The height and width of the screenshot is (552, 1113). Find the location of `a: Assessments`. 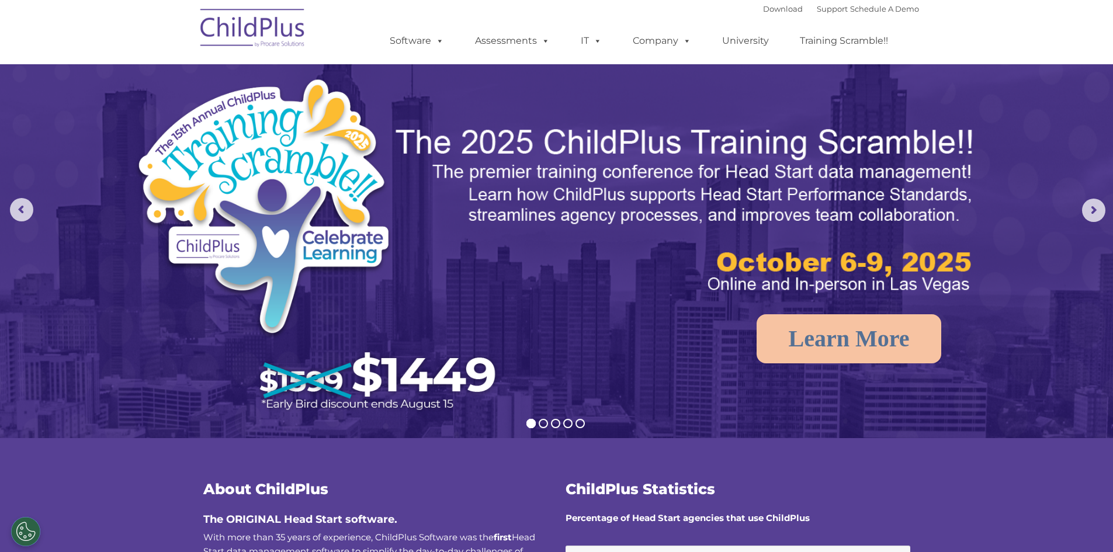

a: Assessments is located at coordinates (512, 41).